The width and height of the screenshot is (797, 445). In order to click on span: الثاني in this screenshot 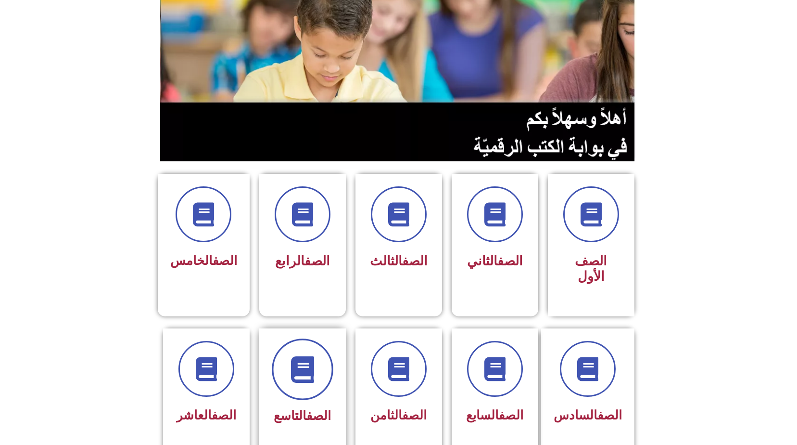, I will do `click(495, 261)`.